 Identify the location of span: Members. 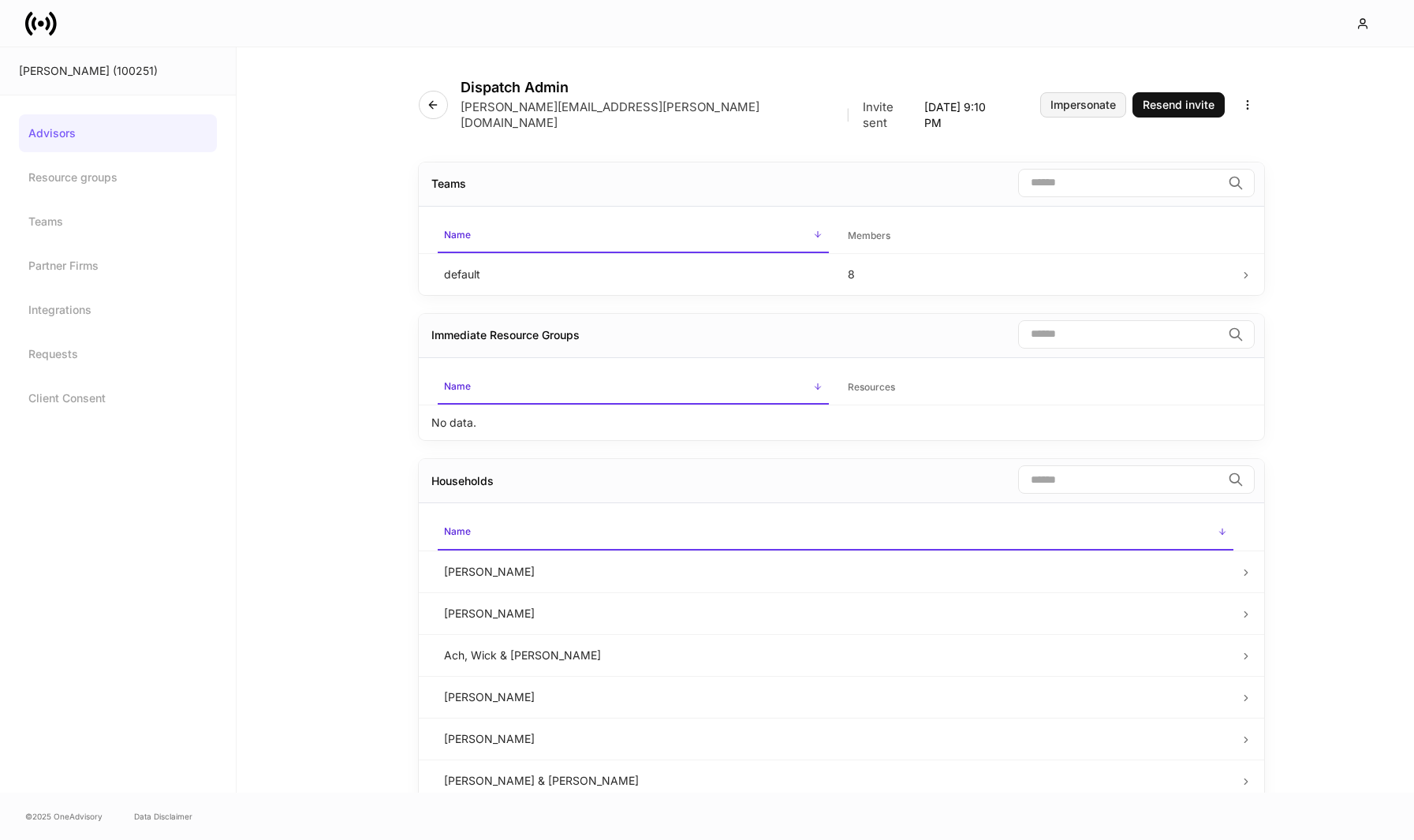
(1037, 235).